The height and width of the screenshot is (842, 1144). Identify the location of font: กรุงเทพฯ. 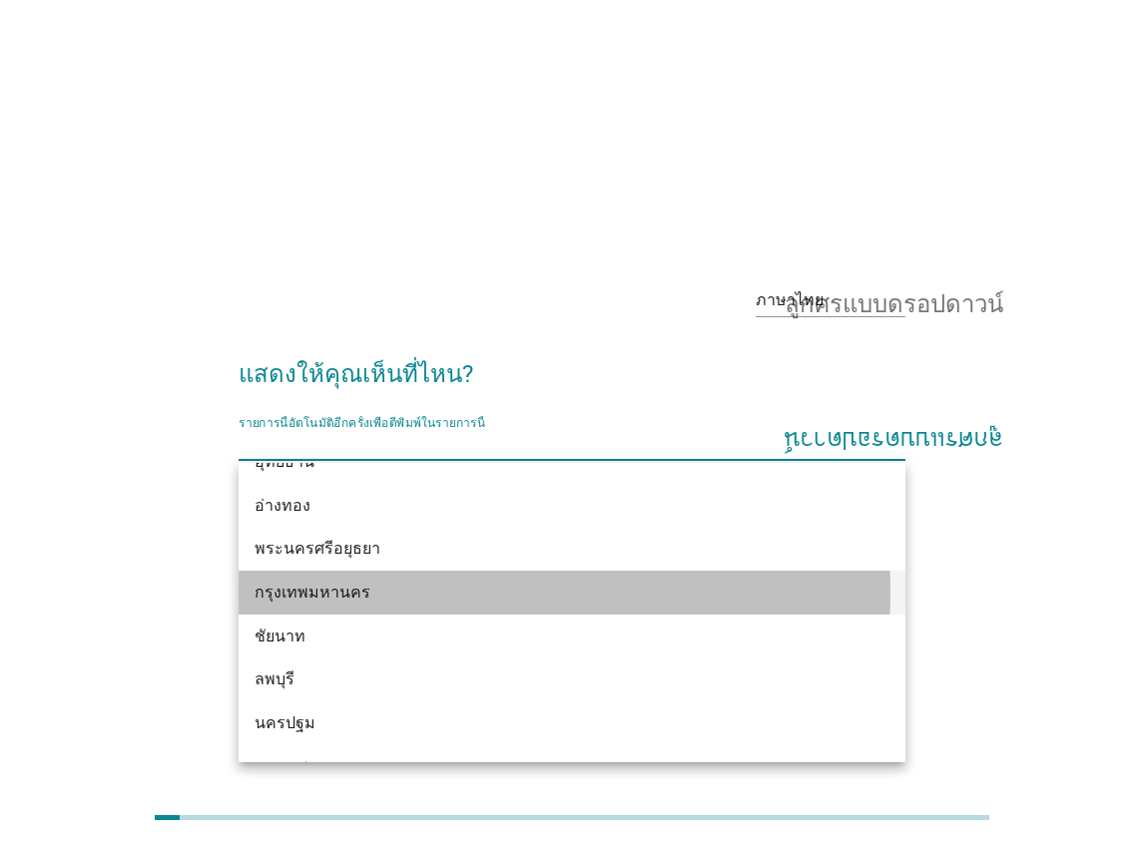
(285, 766).